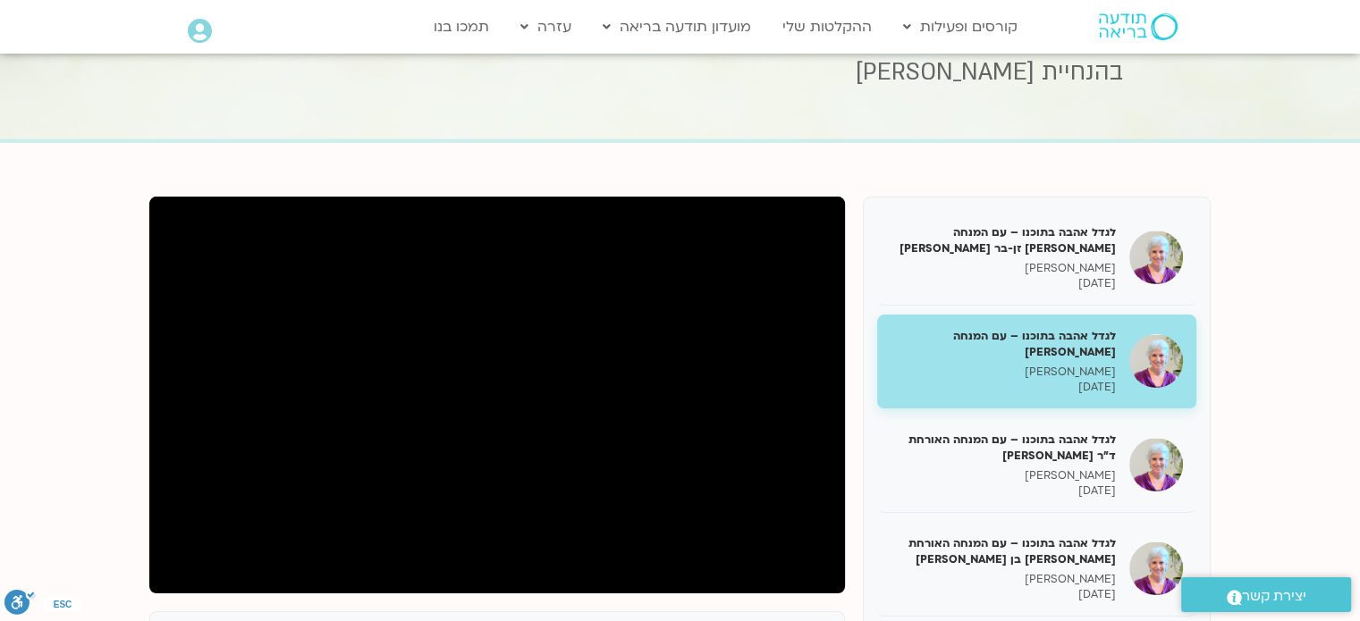  What do you see at coordinates (1156, 257) in the screenshot?
I see `img: לגדל אהבה בתוכנו – עם המנחה האורחת צילה זן-בר צור` at bounding box center [1156, 257].